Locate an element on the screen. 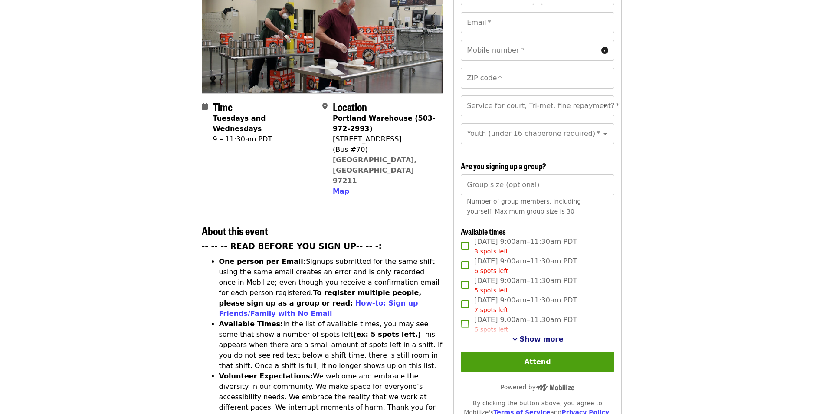 The image size is (823, 414). a: How-to: Sign up Friends/Family with No Email is located at coordinates (319, 308).